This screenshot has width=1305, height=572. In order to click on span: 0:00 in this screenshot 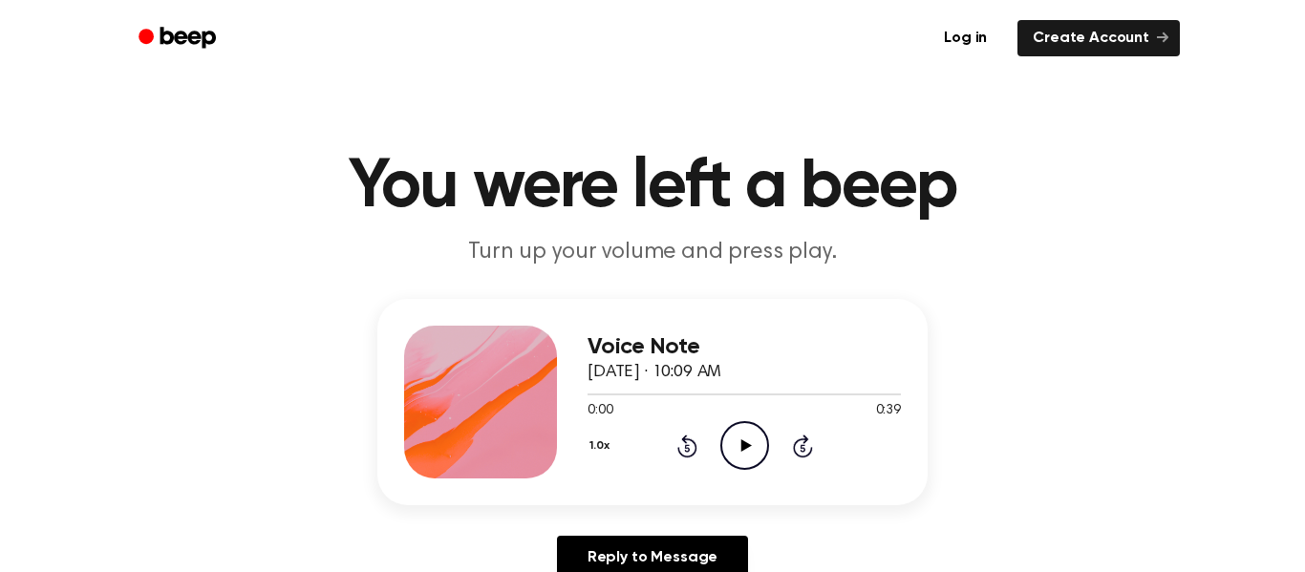, I will do `click(600, 411)`.